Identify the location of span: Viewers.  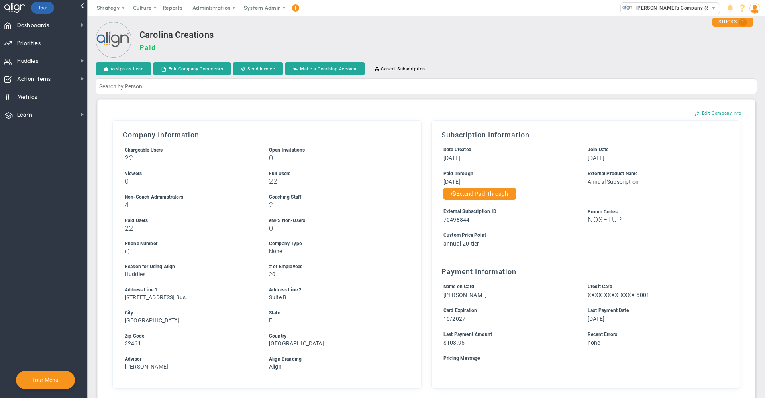
(133, 174).